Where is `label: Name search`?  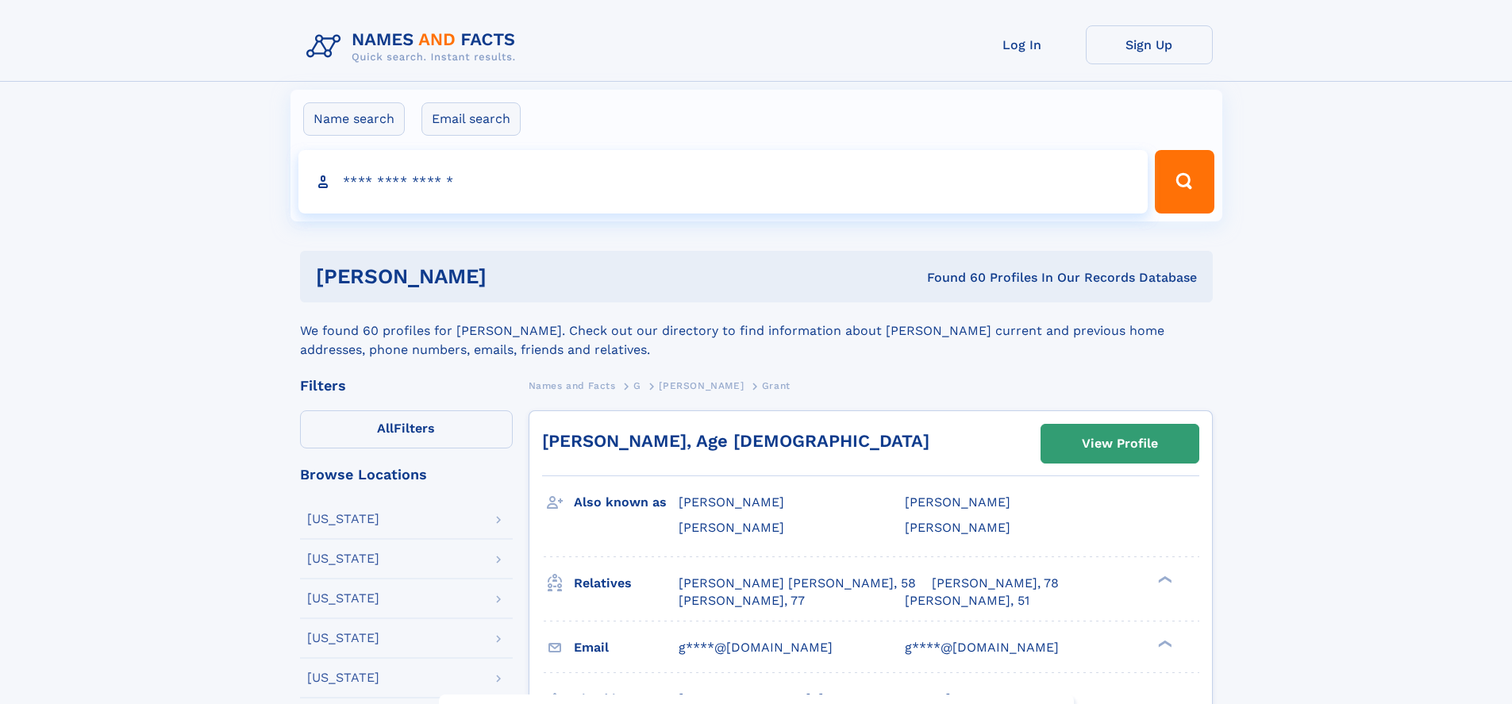 label: Name search is located at coordinates (354, 119).